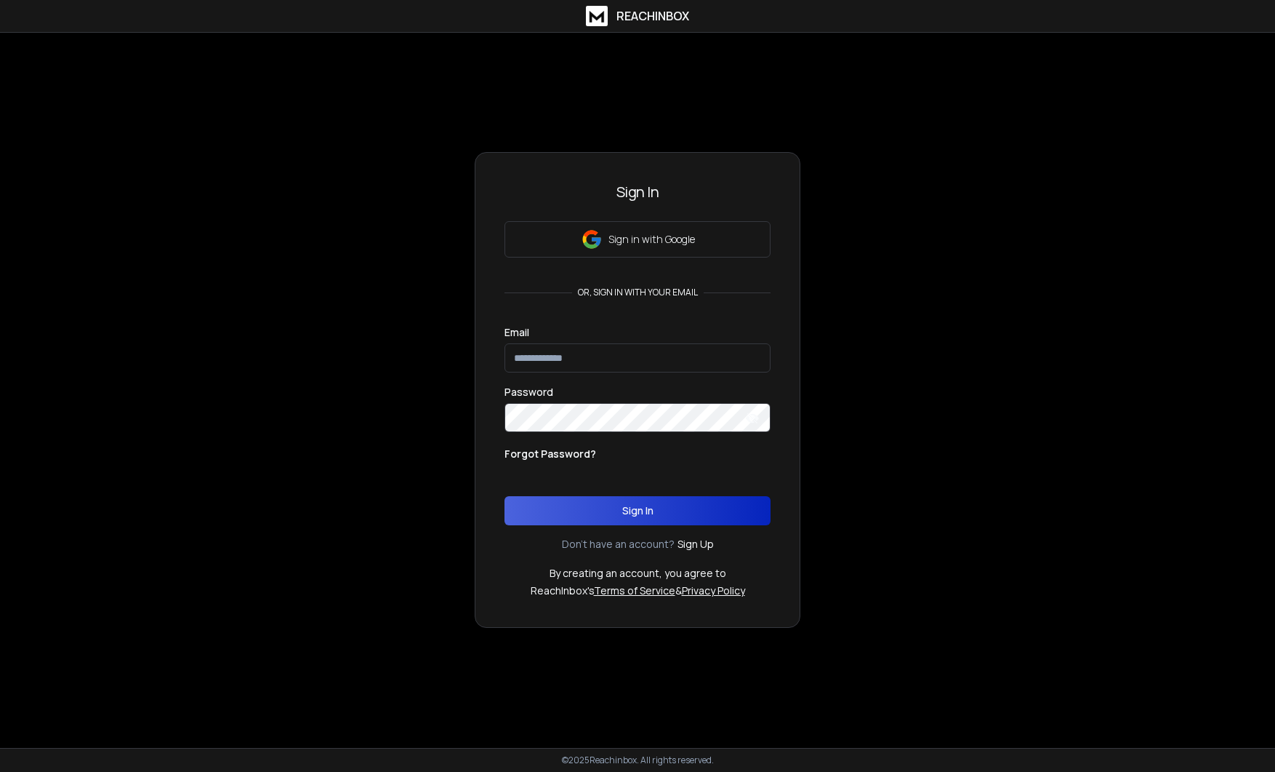  What do you see at coordinates (652, 239) in the screenshot?
I see `p: Sign in with Google` at bounding box center [652, 239].